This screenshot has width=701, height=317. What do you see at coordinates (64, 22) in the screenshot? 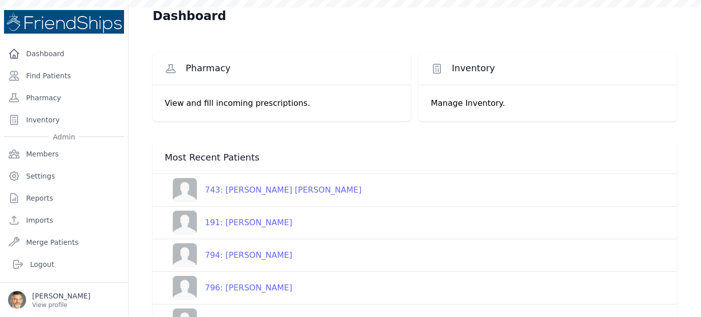
I see `img: Medical Missions EMR` at bounding box center [64, 22].